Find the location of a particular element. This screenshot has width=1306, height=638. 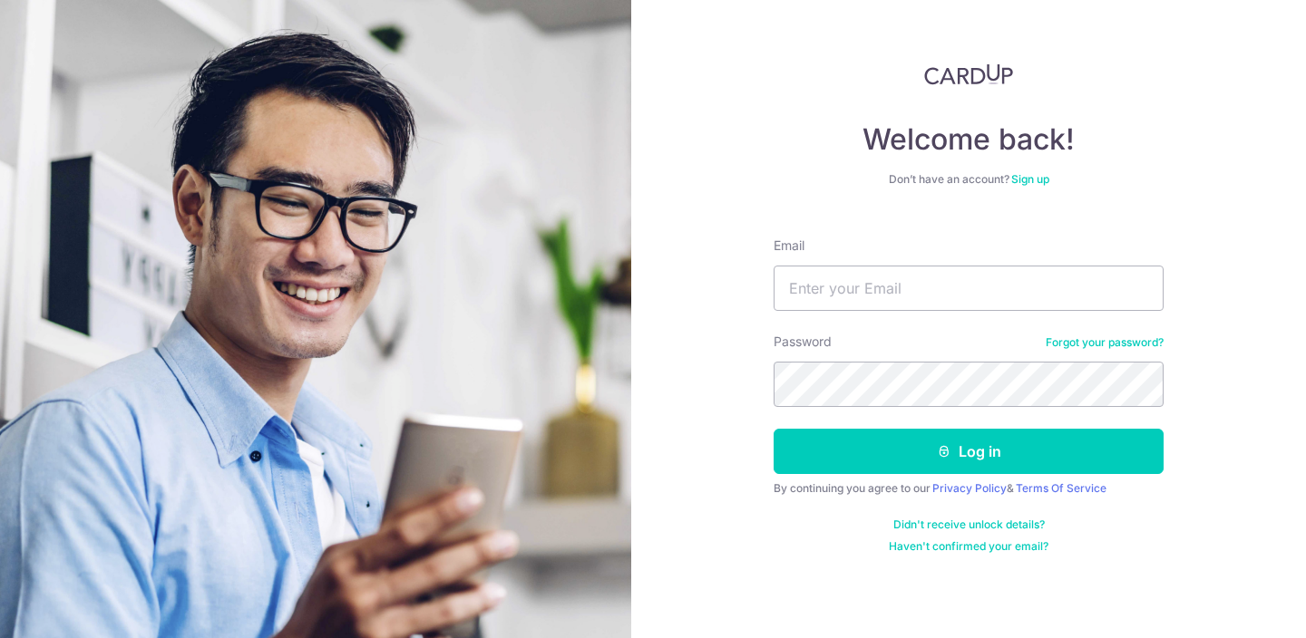

a: Privacy Policy is located at coordinates (969, 488).